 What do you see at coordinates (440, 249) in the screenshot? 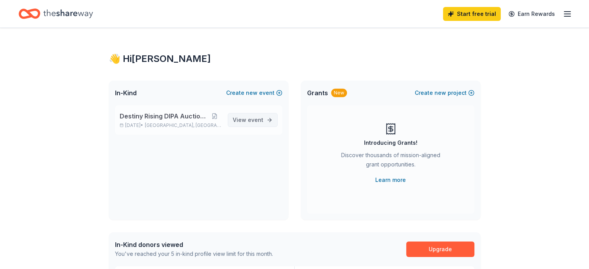
I see `a: Upgrade` at bounding box center [440, 249].